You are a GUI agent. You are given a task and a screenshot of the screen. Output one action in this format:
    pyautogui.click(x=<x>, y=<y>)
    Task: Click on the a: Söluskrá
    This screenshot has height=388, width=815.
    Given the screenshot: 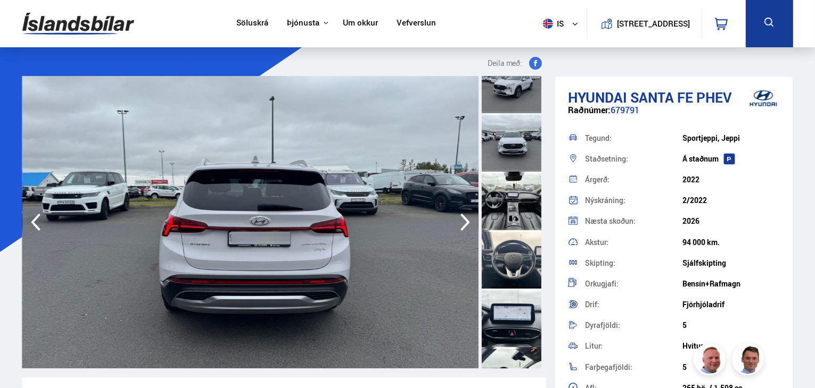 What is the action you would take?
    pyautogui.click(x=252, y=23)
    